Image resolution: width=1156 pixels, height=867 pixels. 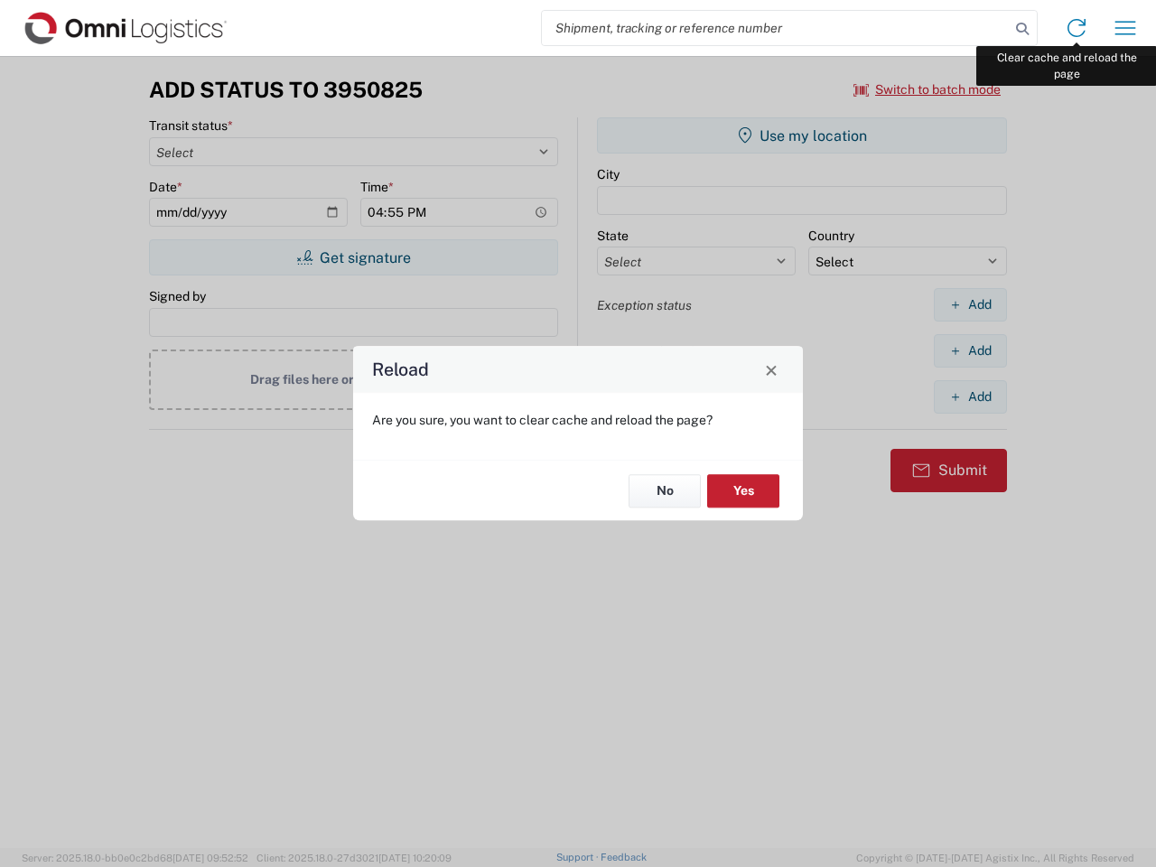 I want to click on p: Are you sure, you want to clear cache and reload the page?, so click(x=578, y=420).